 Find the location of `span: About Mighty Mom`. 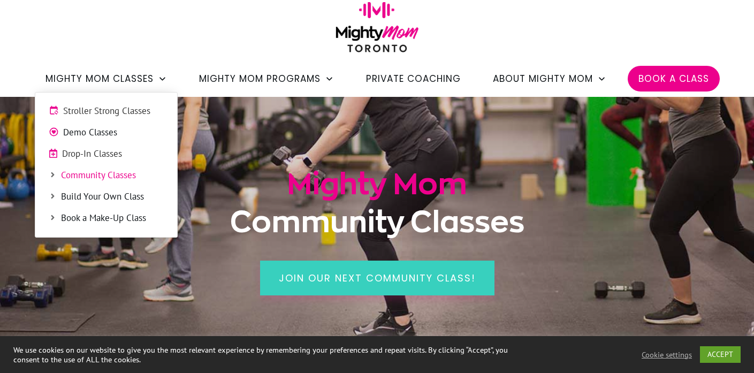

span: About Mighty Mom is located at coordinates (543, 79).